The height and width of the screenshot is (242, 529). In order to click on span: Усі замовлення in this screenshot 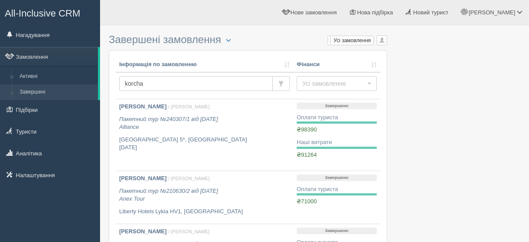, I will do `click(334, 84)`.